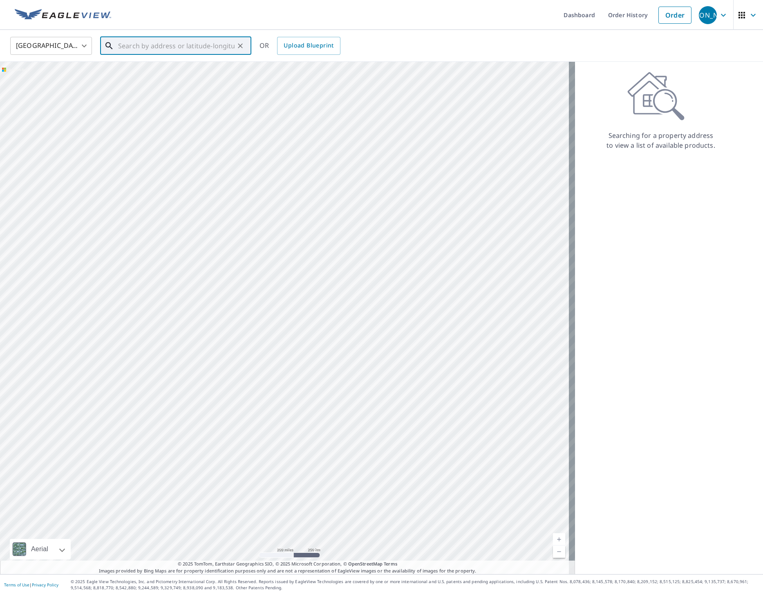  I want to click on button: Clear, so click(240, 46).